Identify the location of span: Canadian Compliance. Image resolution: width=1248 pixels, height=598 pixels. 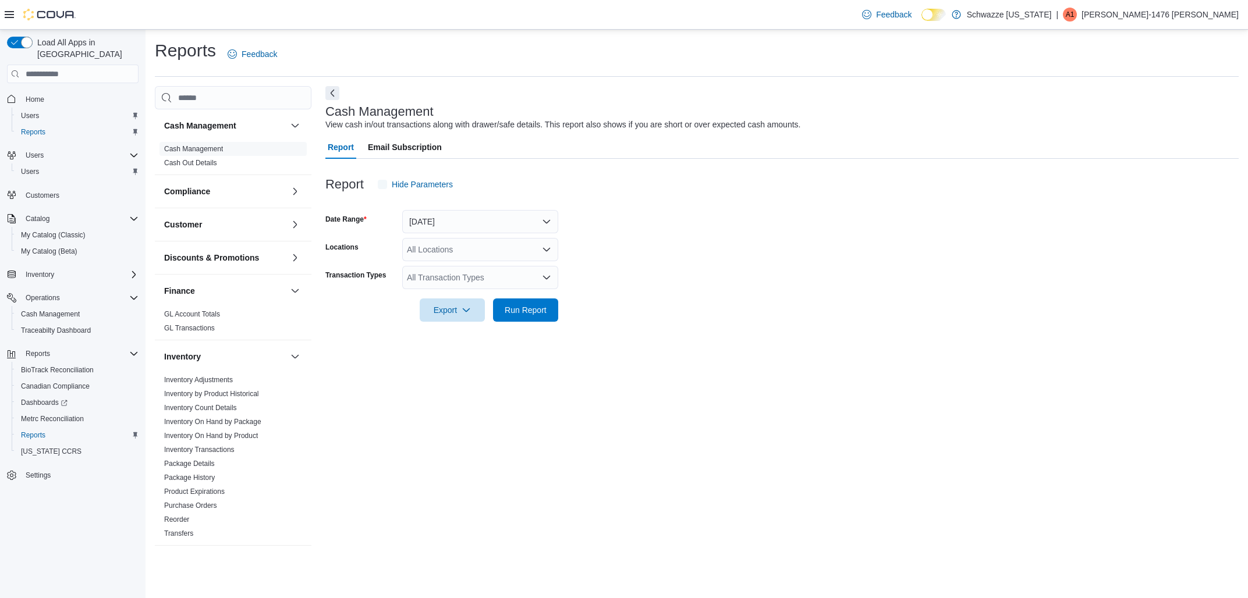
(77, 386).